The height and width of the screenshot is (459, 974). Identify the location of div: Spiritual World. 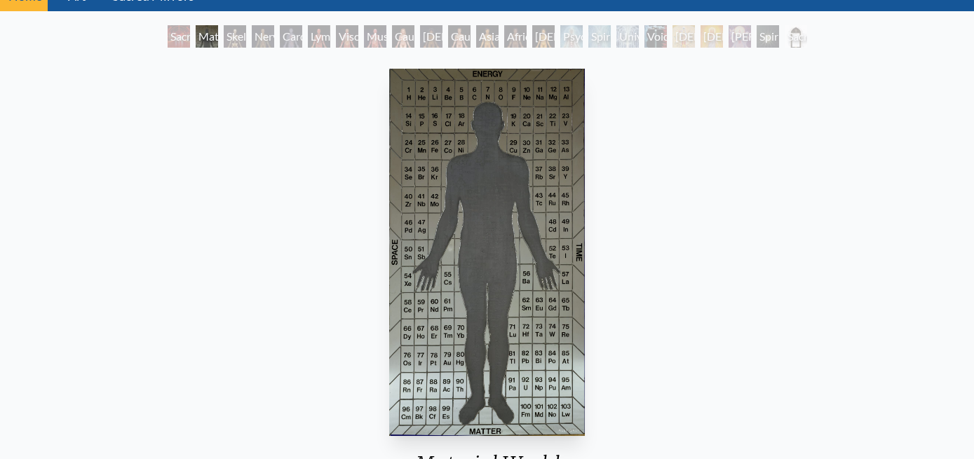
(767, 36).